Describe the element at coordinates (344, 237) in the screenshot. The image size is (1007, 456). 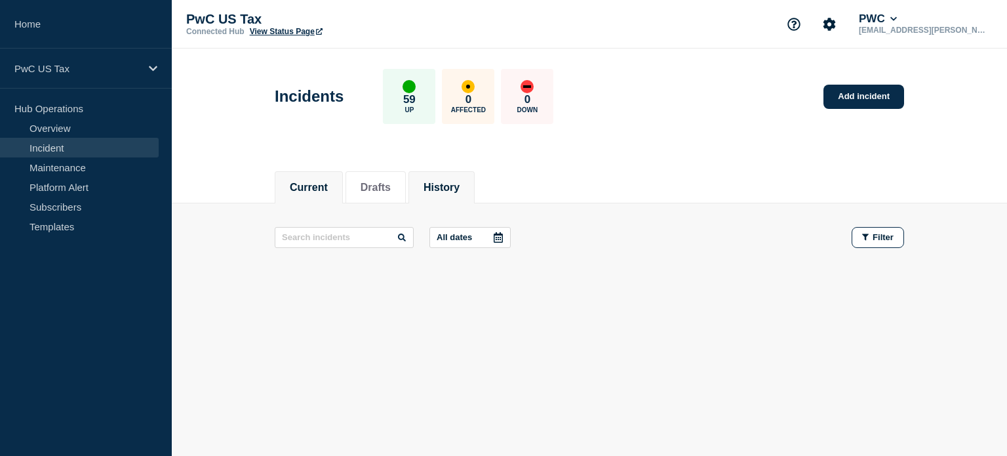
I see `input: Search incidents` at that location.